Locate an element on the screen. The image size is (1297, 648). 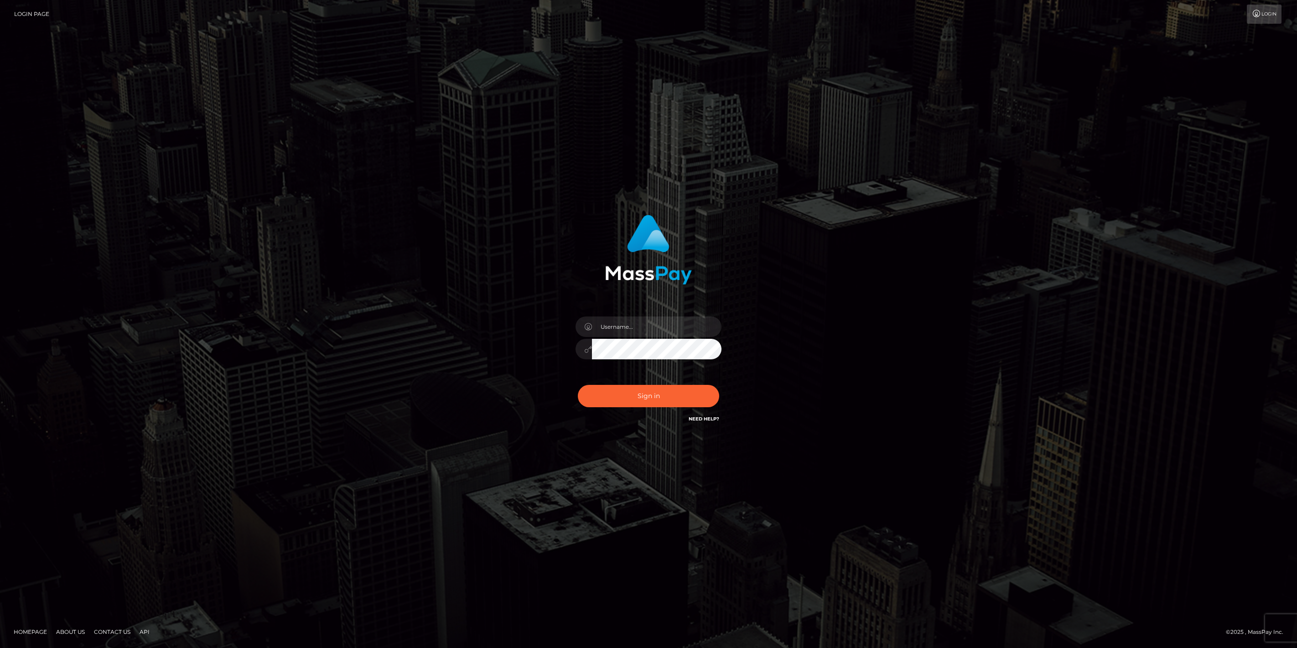
a: About Us is located at coordinates (70, 632).